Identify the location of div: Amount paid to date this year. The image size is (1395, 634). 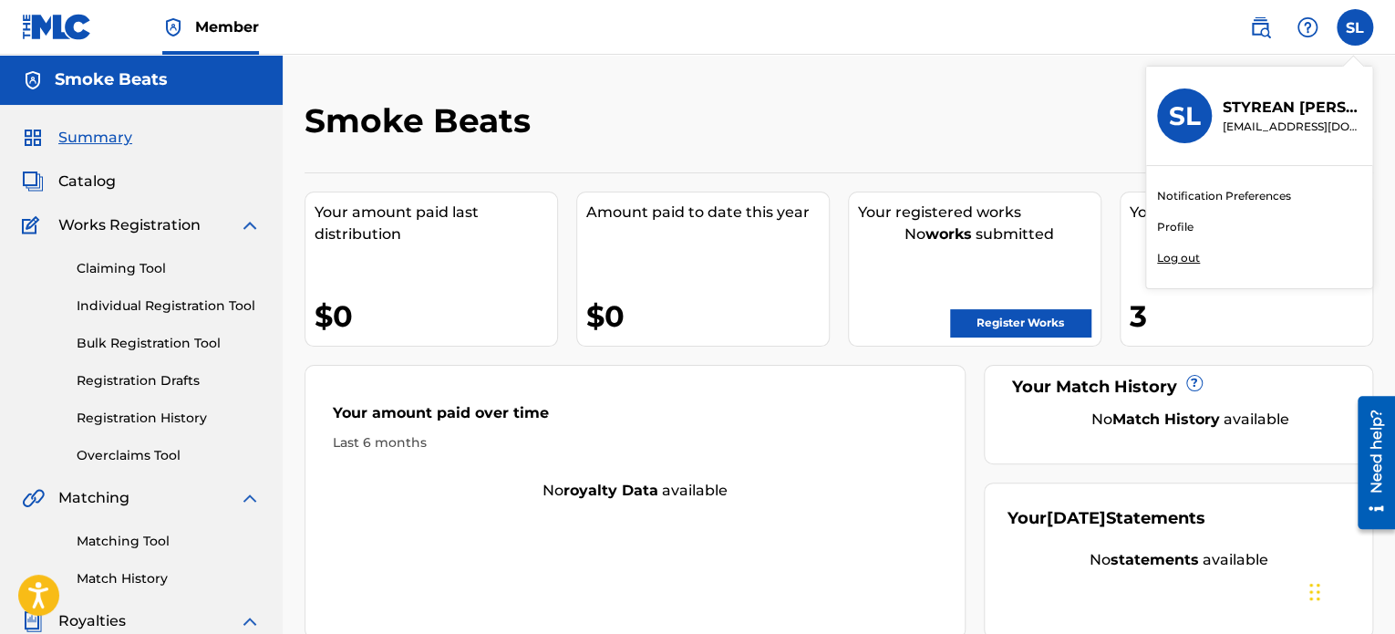
(708, 212).